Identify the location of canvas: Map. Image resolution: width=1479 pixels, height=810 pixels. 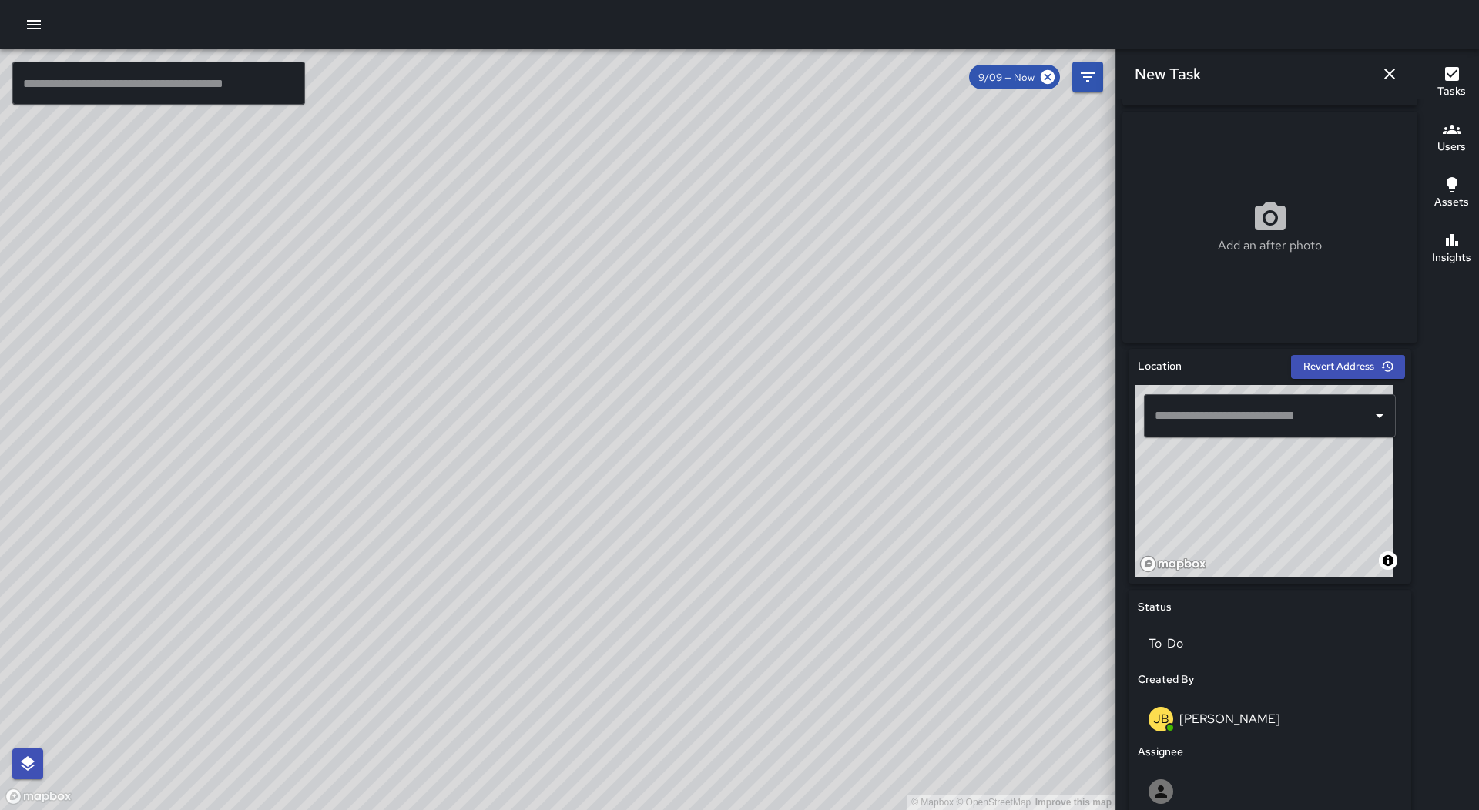
(1264, 481).